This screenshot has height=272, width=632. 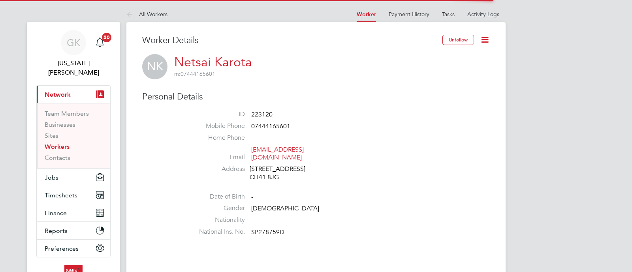 I want to click on span: Timesheets, so click(x=61, y=195).